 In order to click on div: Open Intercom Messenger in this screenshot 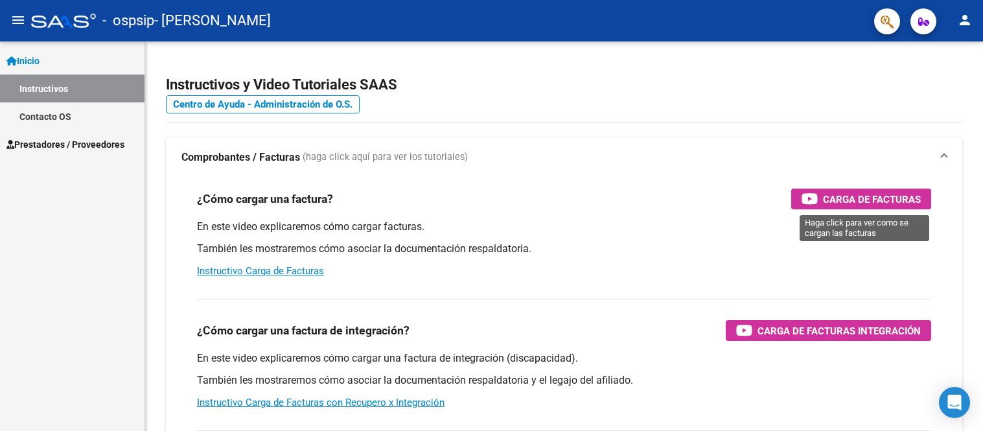, I will do `click(955, 402)`.